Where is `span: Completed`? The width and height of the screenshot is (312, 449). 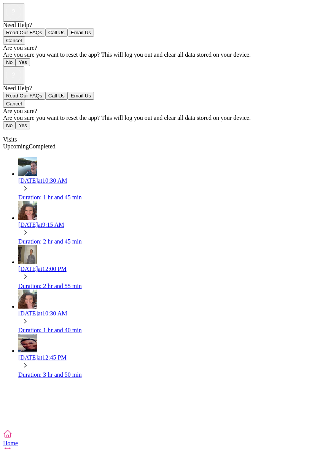
span: Completed is located at coordinates (42, 146).